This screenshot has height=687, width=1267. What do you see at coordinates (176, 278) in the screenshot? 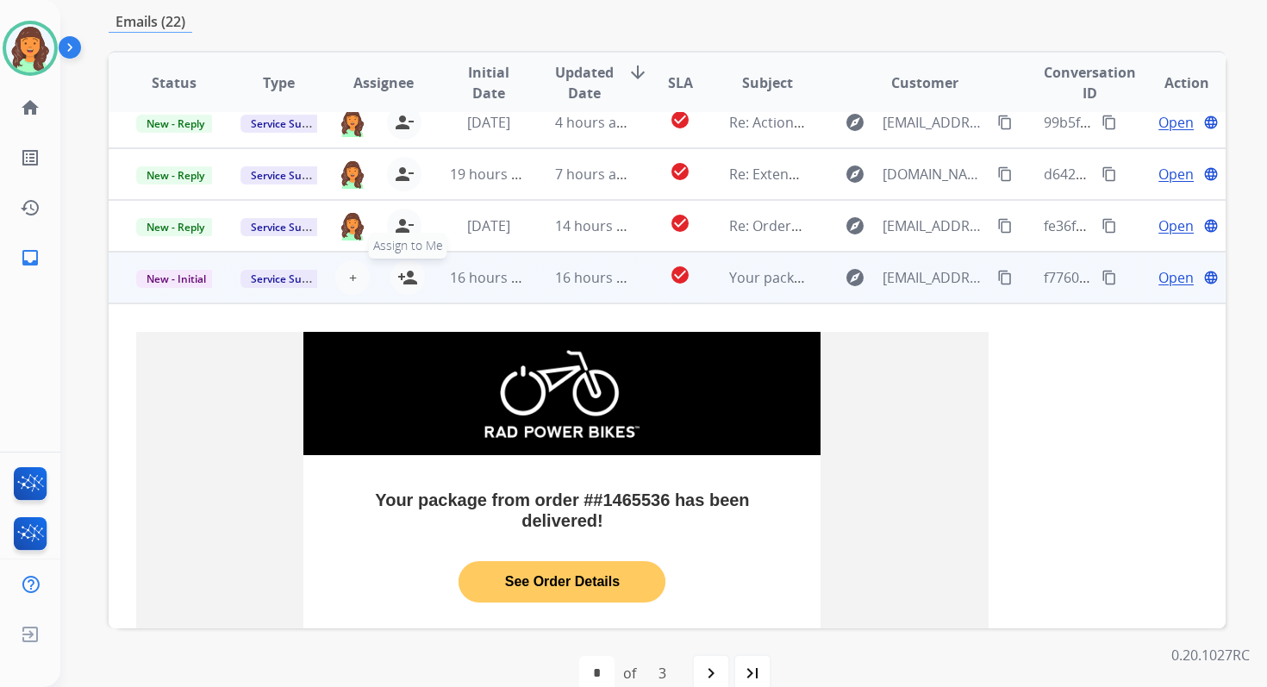
I see `span: New - Initial` at bounding box center [176, 278].